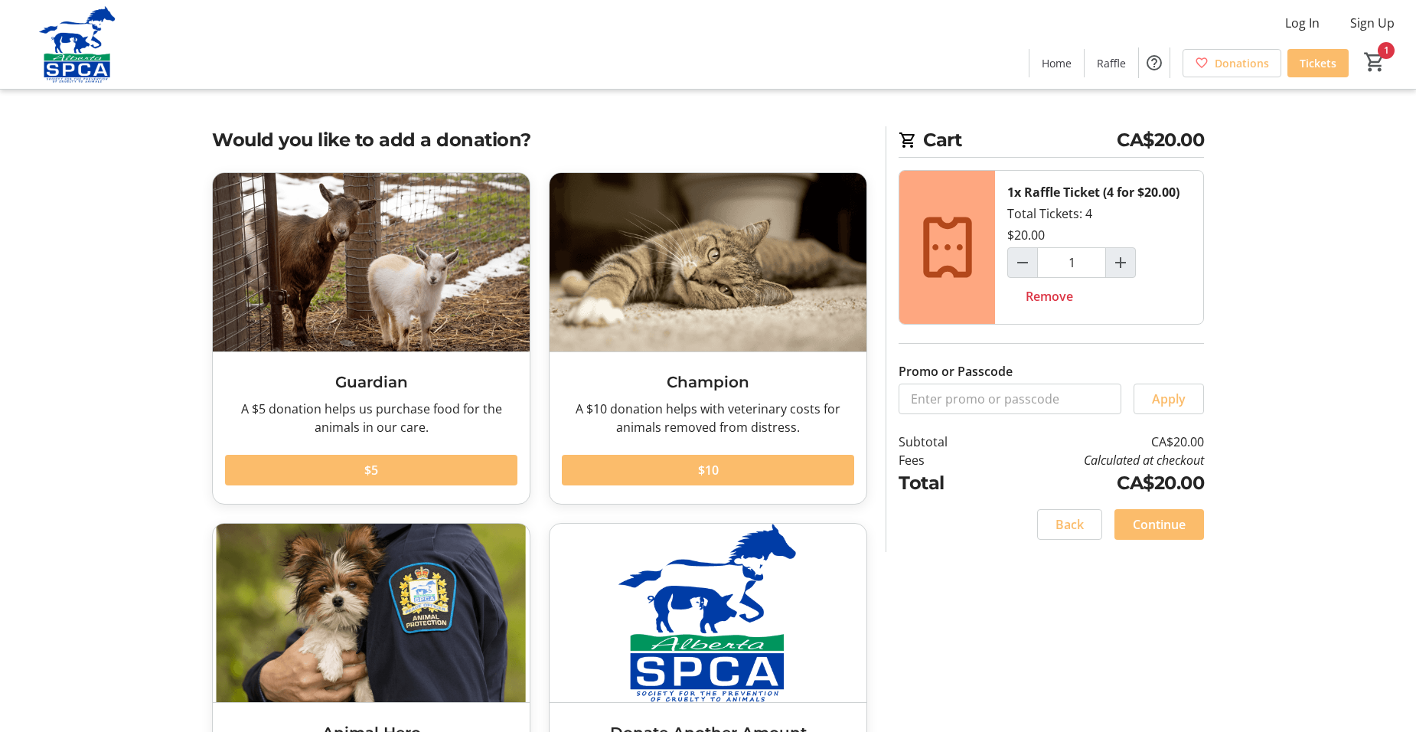 Image resolution: width=1416 pixels, height=732 pixels. I want to click on td: Total, so click(943, 483).